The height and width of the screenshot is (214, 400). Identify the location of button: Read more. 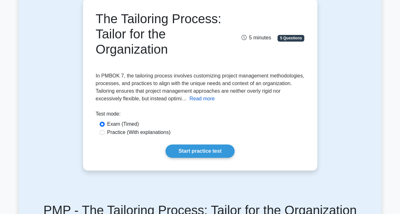
(202, 99).